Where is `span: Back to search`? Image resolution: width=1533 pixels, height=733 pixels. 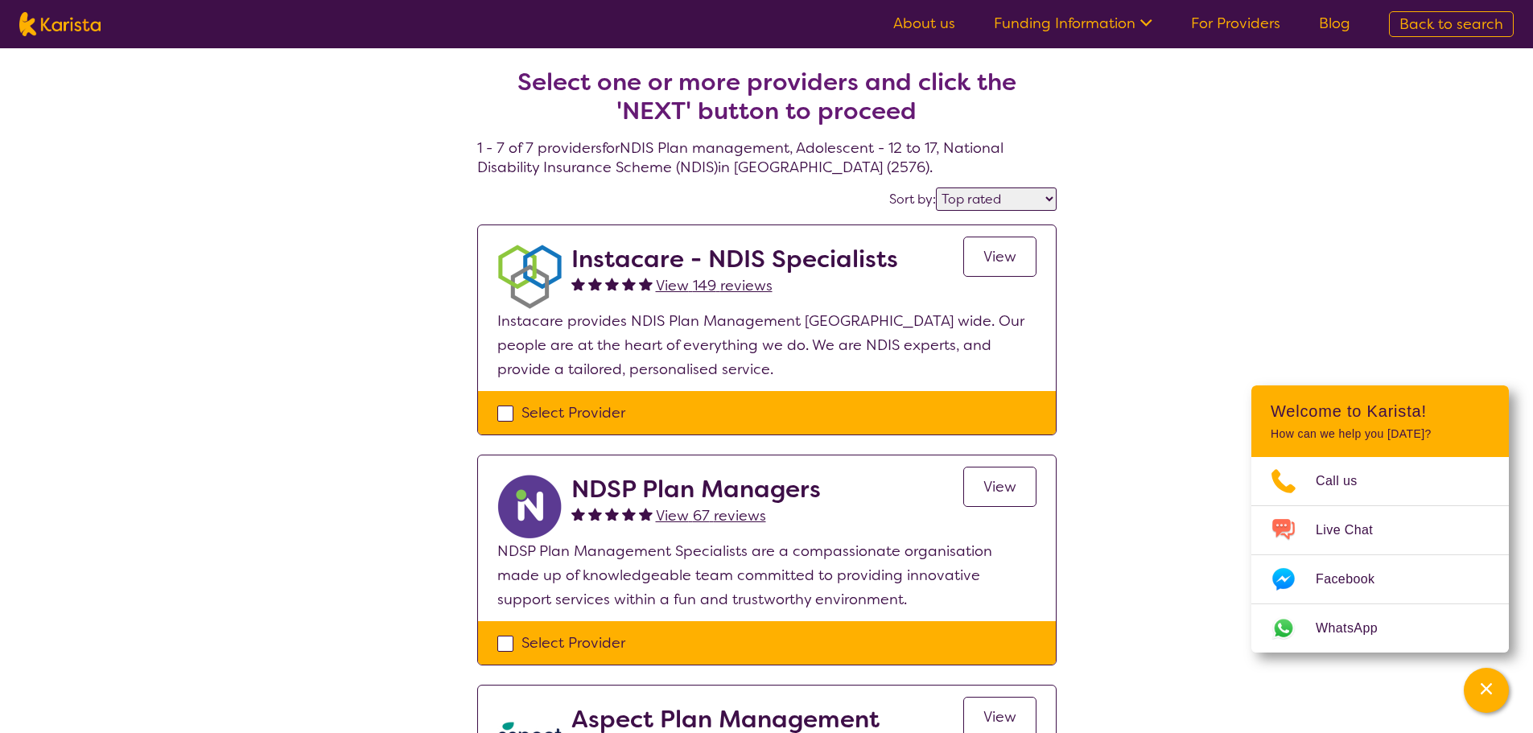 span: Back to search is located at coordinates (1451, 24).